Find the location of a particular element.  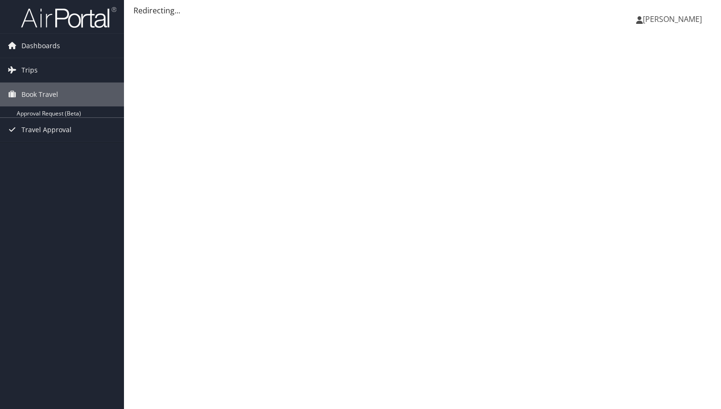

span: Book Travel is located at coordinates (40, 94).